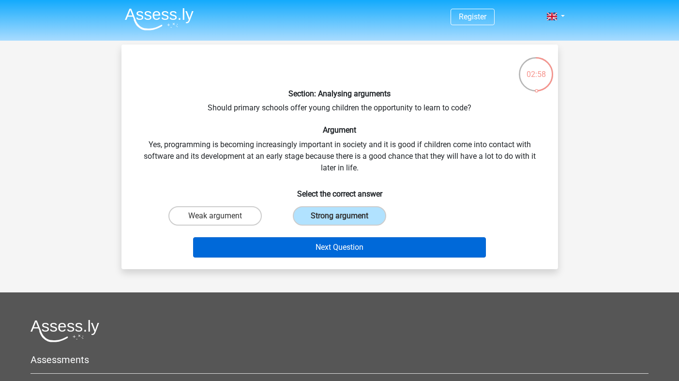  What do you see at coordinates (339, 216) in the screenshot?
I see `label: Strong argument` at bounding box center [339, 216].